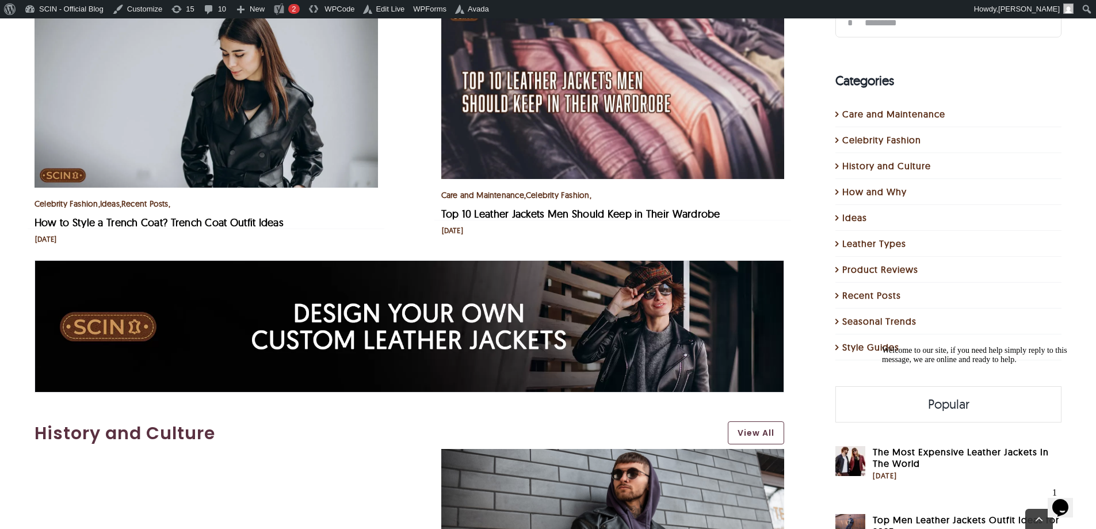 This screenshot has width=1096, height=529. Describe the element at coordinates (293, 9) in the screenshot. I see `span: 2` at that location.